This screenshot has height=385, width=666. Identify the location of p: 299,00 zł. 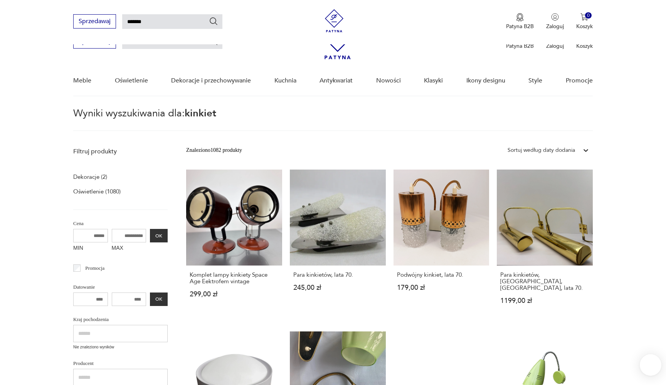
(234, 294).